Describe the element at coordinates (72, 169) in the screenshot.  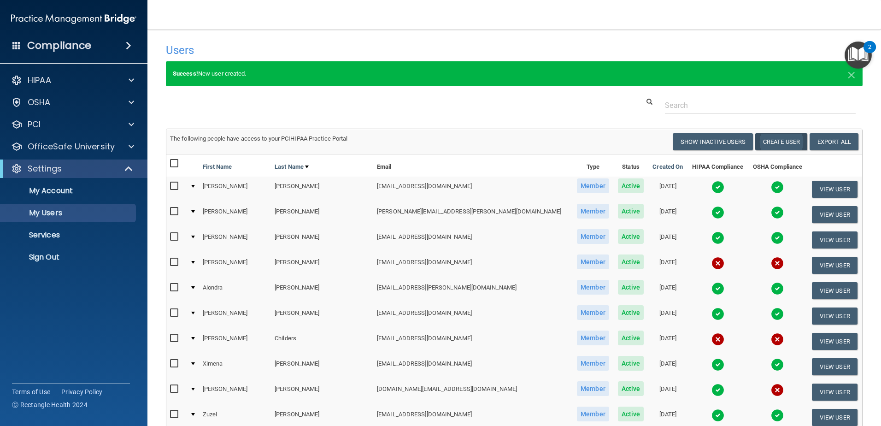
I see `a: Settings` at that location.